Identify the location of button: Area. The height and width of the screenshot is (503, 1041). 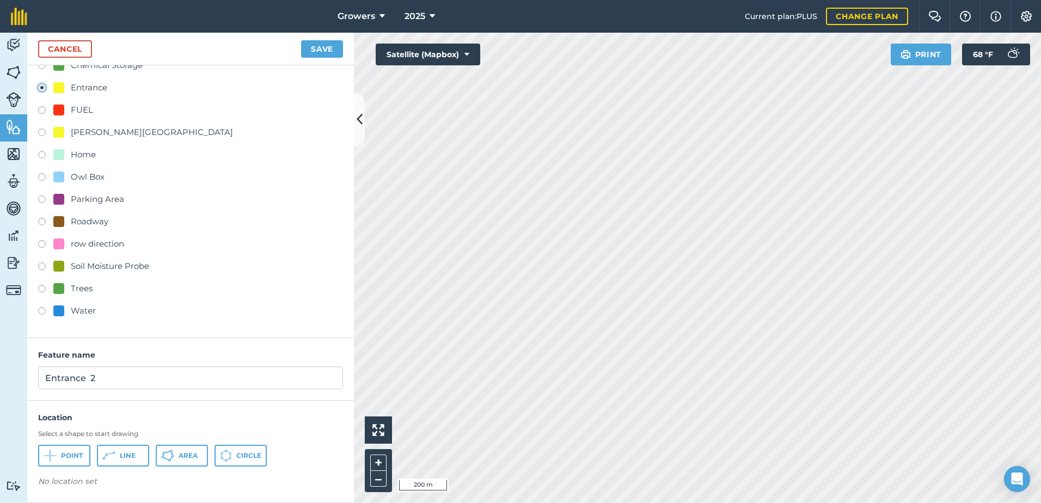
(182, 456).